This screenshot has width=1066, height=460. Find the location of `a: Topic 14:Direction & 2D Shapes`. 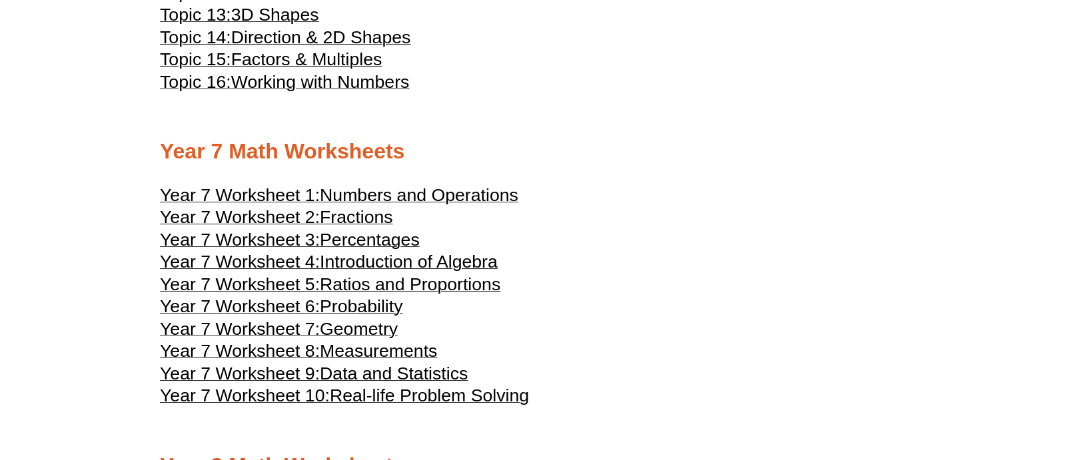

a: Topic 14:Direction & 2D Shapes is located at coordinates (285, 40).